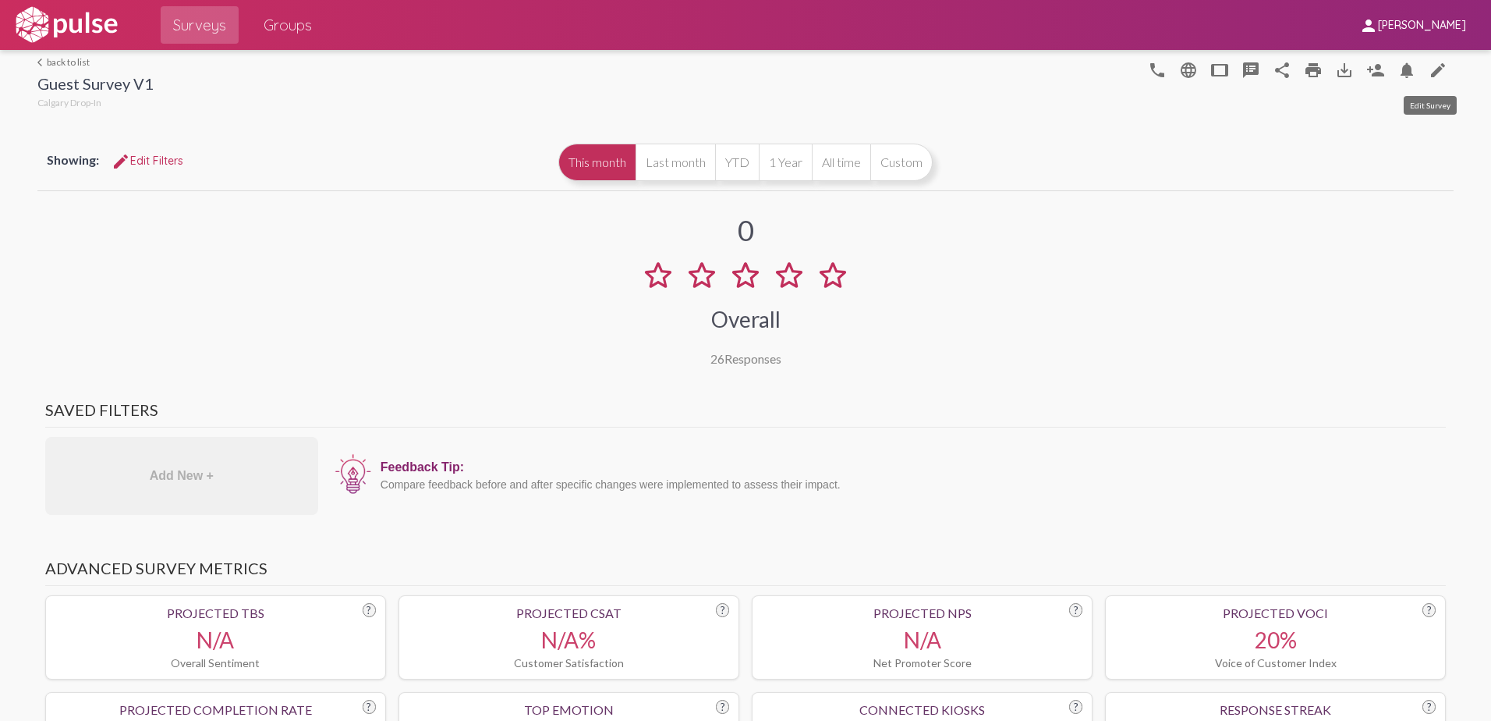 The width and height of the screenshot is (1491, 721). What do you see at coordinates (841, 162) in the screenshot?
I see `button: All time` at bounding box center [841, 162].